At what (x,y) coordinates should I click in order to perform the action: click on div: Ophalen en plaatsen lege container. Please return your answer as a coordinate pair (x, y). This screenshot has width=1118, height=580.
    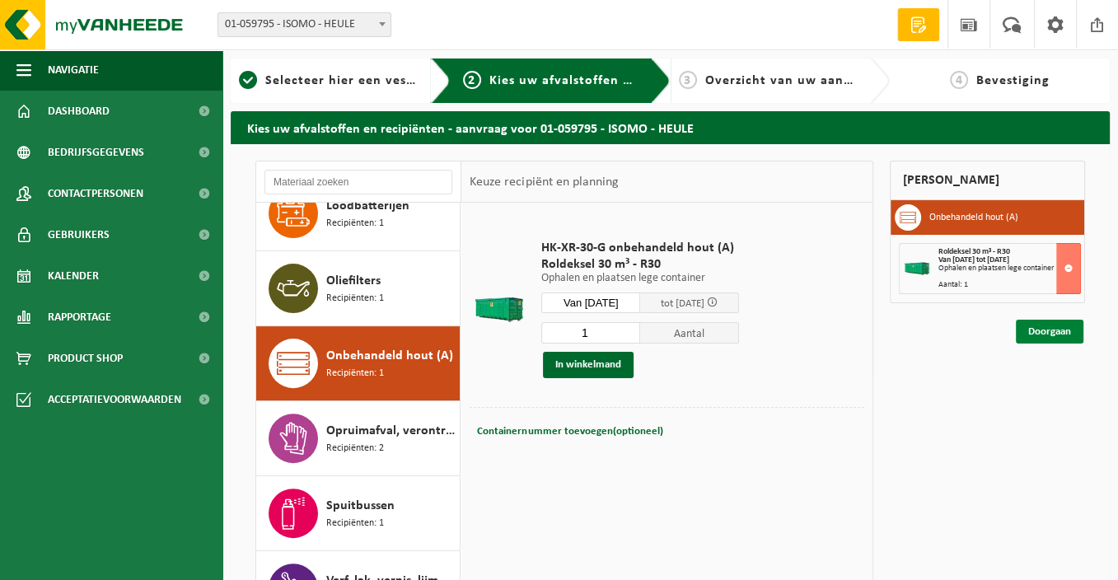
    Looking at the image, I should click on (1009, 269).